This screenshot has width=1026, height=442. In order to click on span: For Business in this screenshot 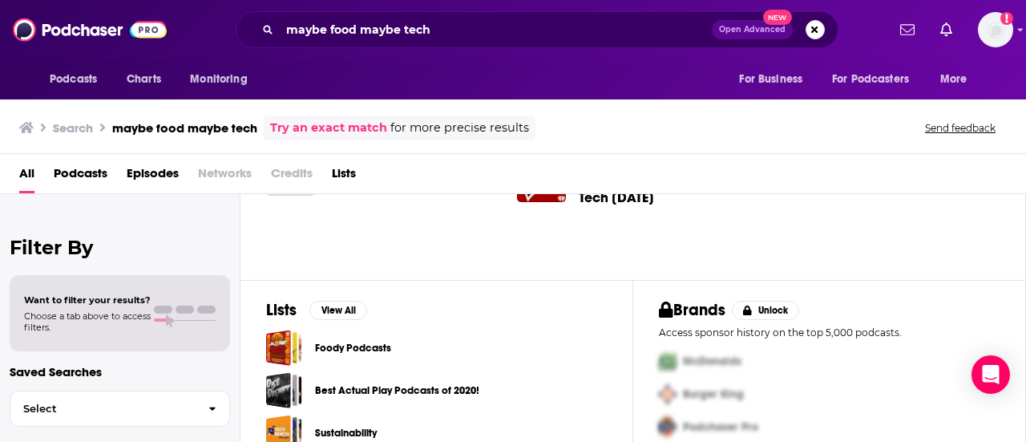, I will do `click(771, 79)`.